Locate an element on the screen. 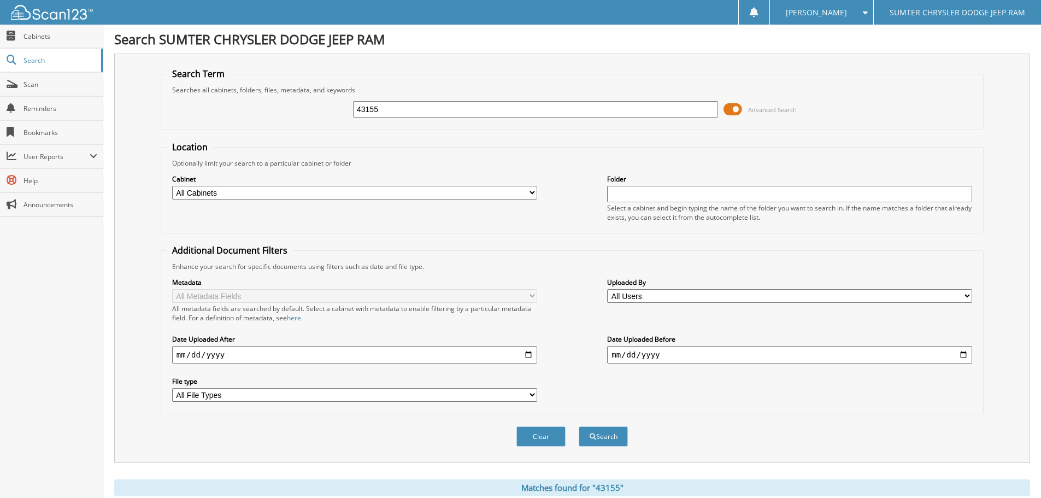 The image size is (1041, 498). label: Date Uploaded Before is located at coordinates (790, 339).